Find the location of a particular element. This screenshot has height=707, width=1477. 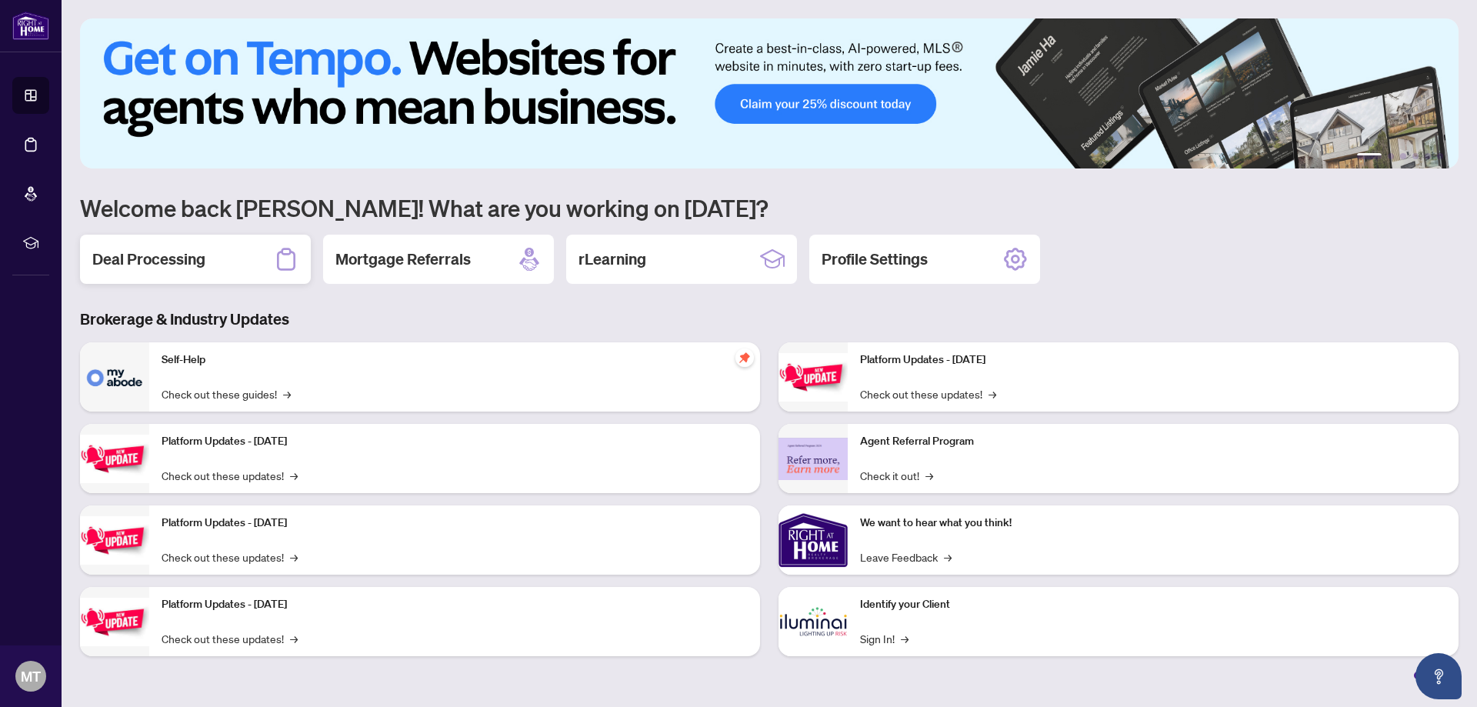

button: 6 is located at coordinates (1440, 156).